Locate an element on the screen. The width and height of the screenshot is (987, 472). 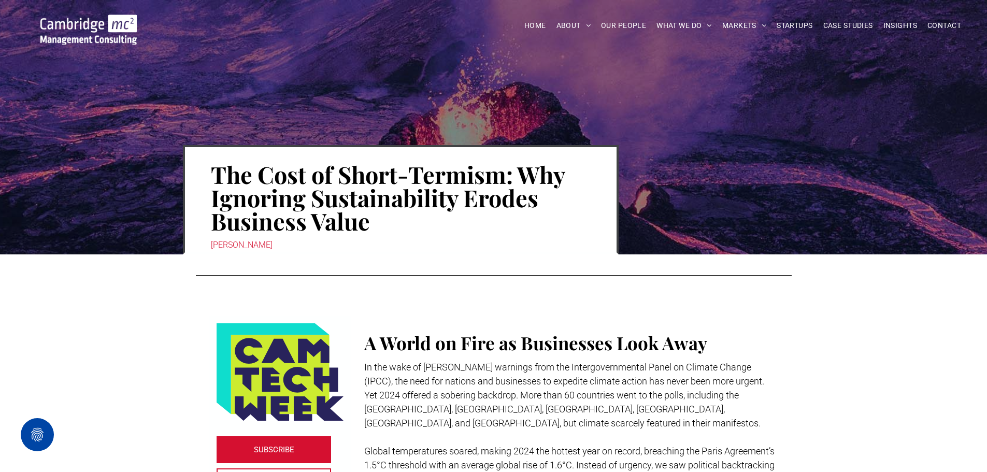
span: SUBSCRIBE is located at coordinates (274, 450).